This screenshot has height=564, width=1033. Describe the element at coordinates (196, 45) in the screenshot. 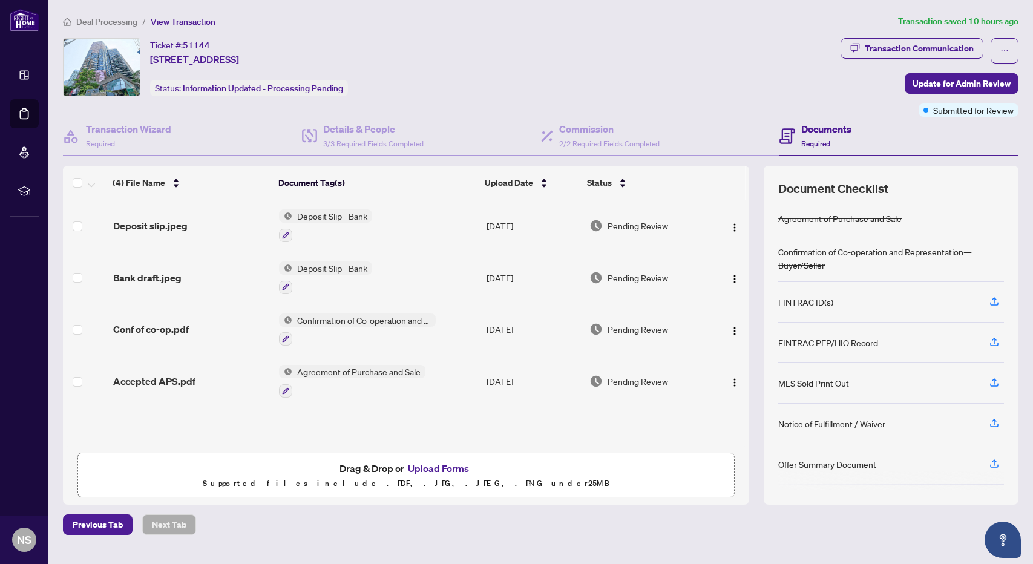

I see `span: 51144` at that location.